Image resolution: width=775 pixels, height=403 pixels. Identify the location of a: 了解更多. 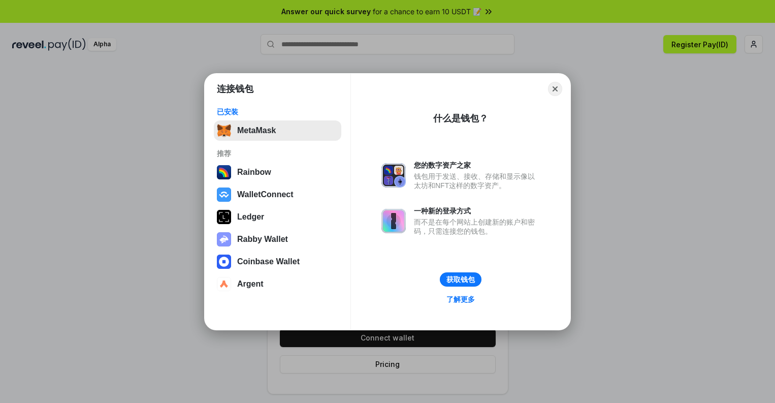
(461, 299).